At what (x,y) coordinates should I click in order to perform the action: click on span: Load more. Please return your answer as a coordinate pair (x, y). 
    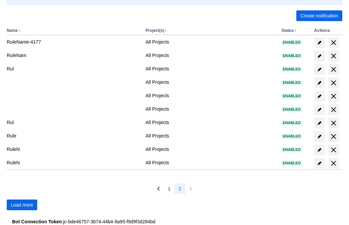
    Looking at the image, I should click on (22, 205).